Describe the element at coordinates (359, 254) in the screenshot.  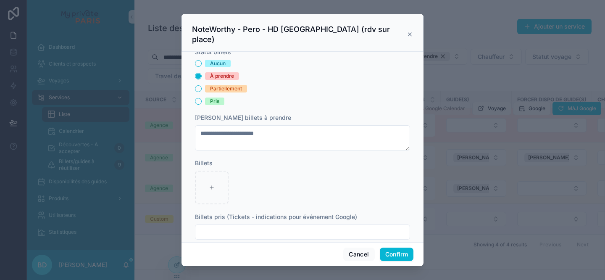
I see `button: Cancel` at that location.